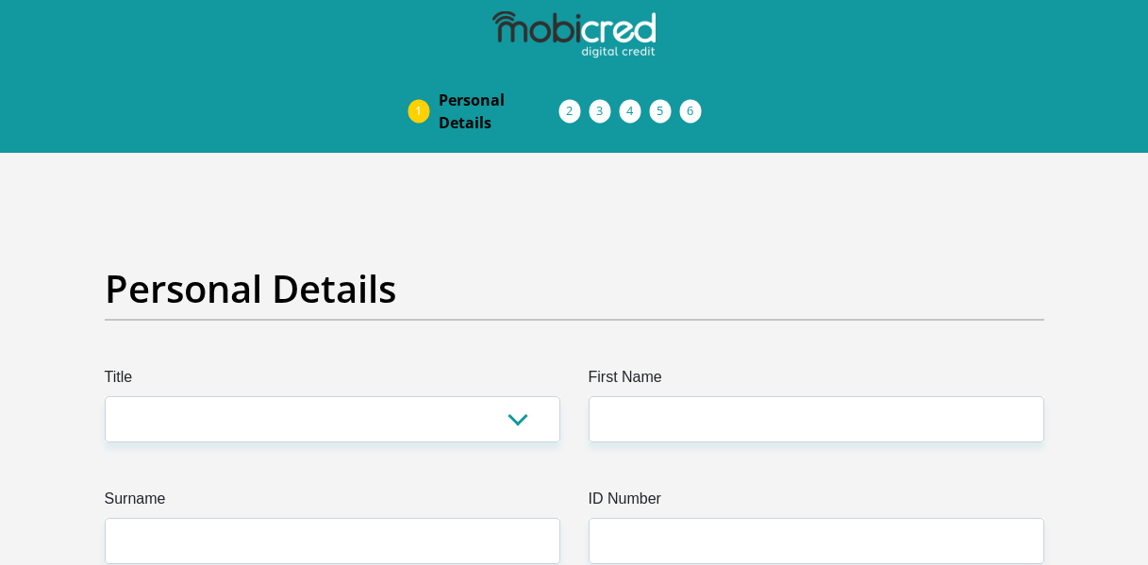 The width and height of the screenshot is (1148, 565). What do you see at coordinates (574, 289) in the screenshot?
I see `h2: Personal Details` at bounding box center [574, 289].